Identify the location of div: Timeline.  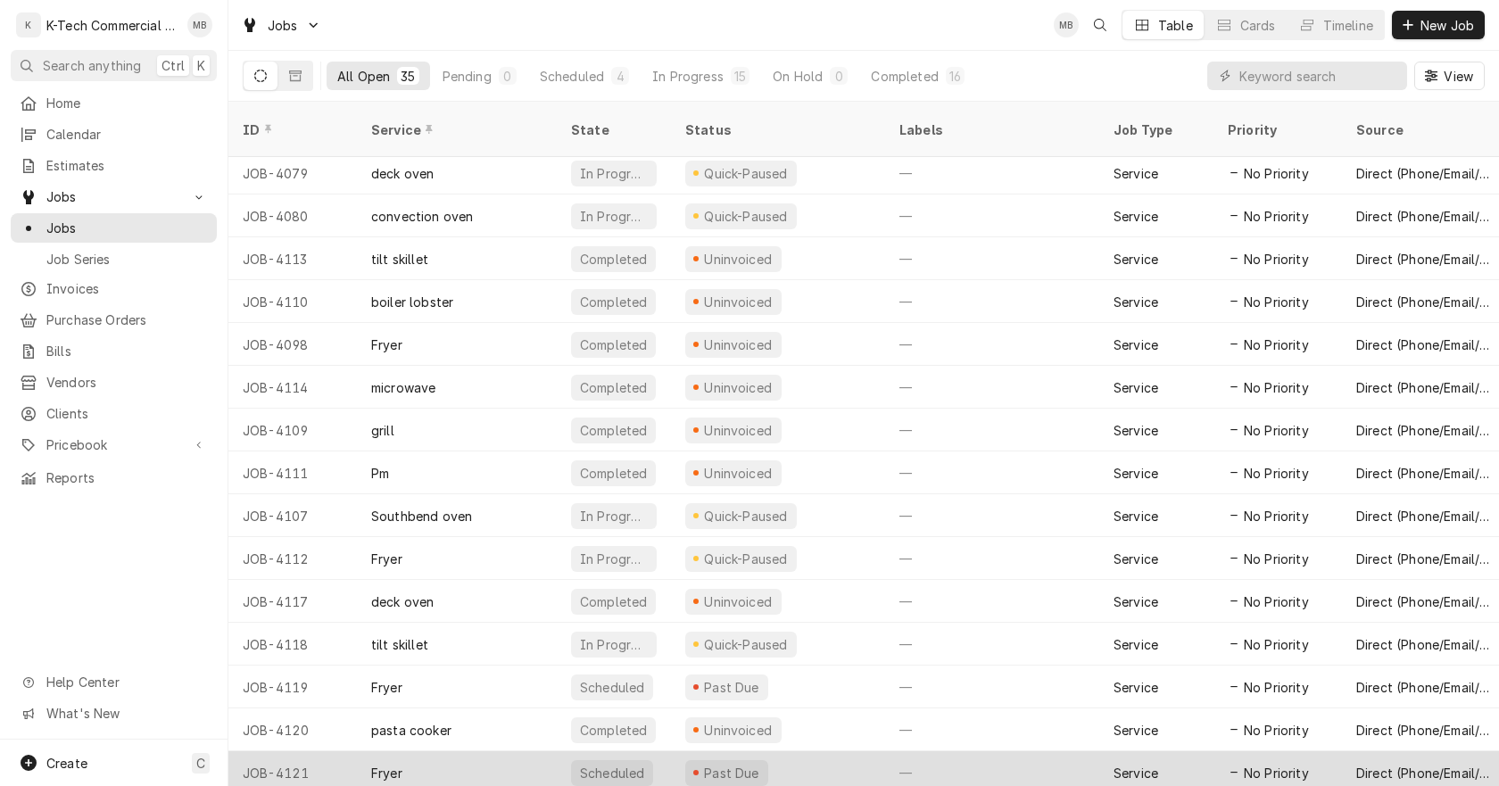
(1348, 25).